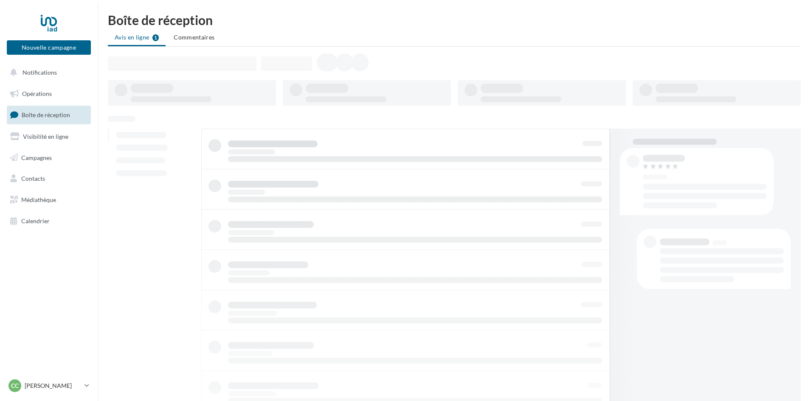 The width and height of the screenshot is (811, 401). I want to click on span: Médiathèque, so click(39, 200).